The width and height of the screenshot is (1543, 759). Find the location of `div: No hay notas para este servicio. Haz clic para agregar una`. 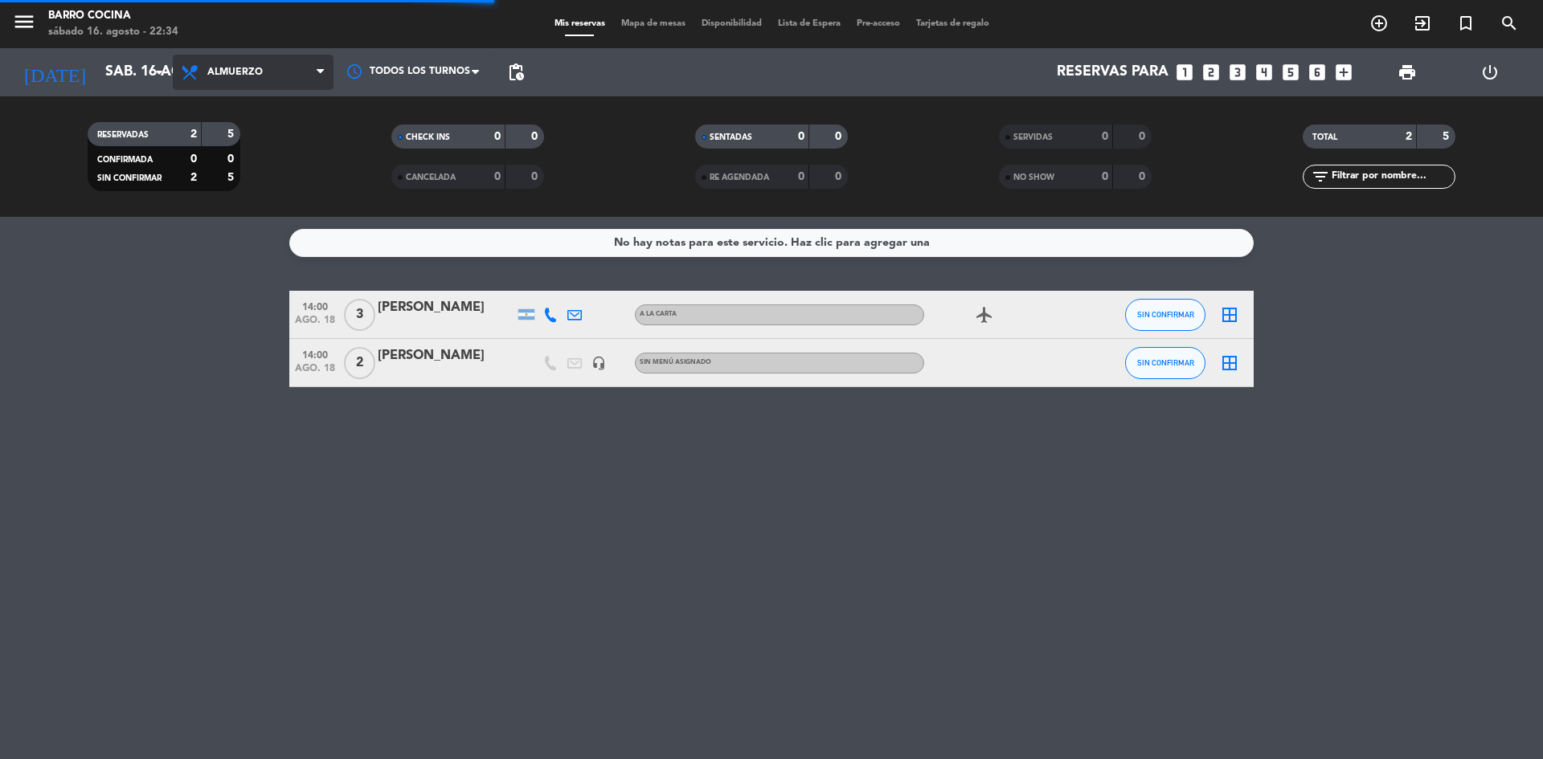

div: No hay notas para este servicio. Haz clic para agregar una is located at coordinates (771, 243).